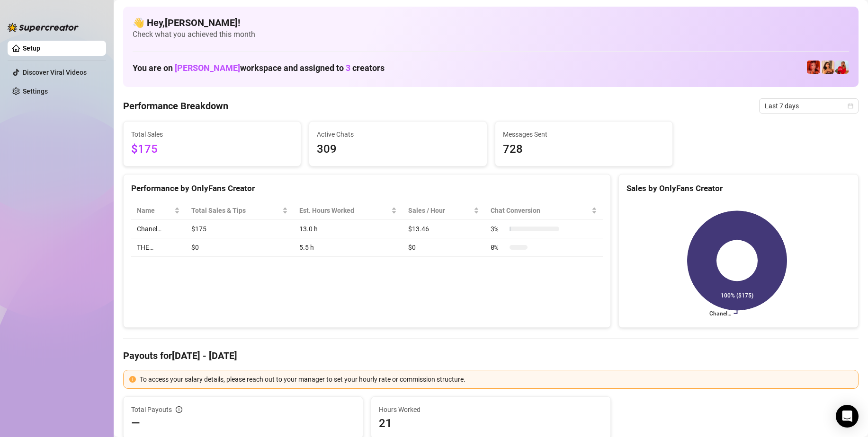 This screenshot has height=437, width=868. What do you see at coordinates (584, 150) in the screenshot?
I see `span: 728` at bounding box center [584, 150].